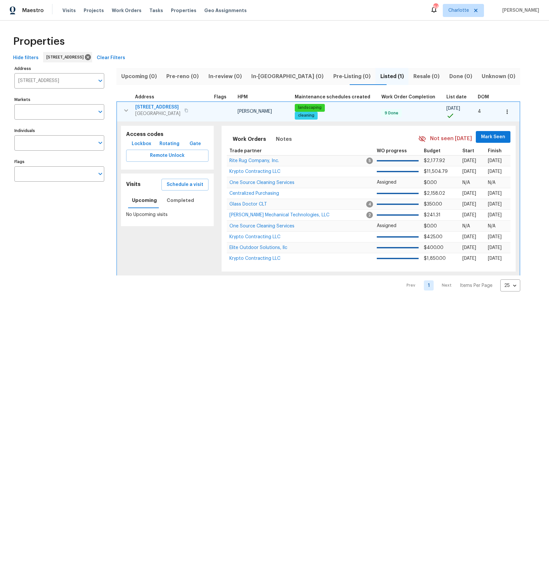 Image resolution: width=549 pixels, height=581 pixels. I want to click on span: Pre-Listing (0), so click(352, 76).